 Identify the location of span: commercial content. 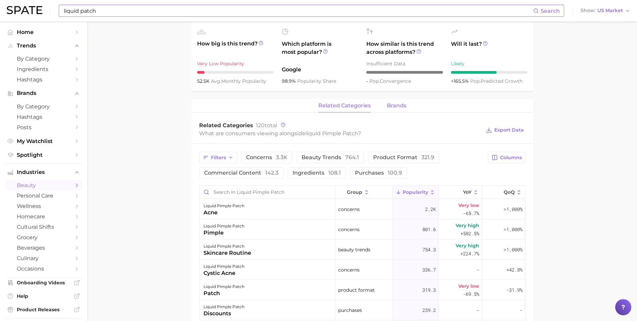
(241, 173).